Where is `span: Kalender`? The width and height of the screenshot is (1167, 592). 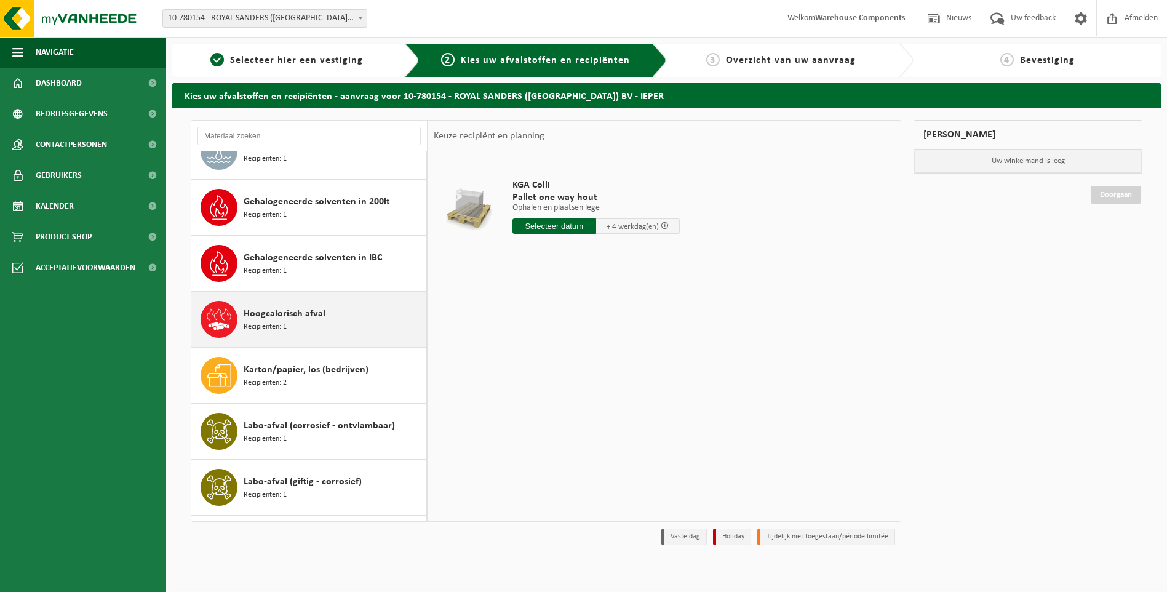
span: Kalender is located at coordinates (55, 206).